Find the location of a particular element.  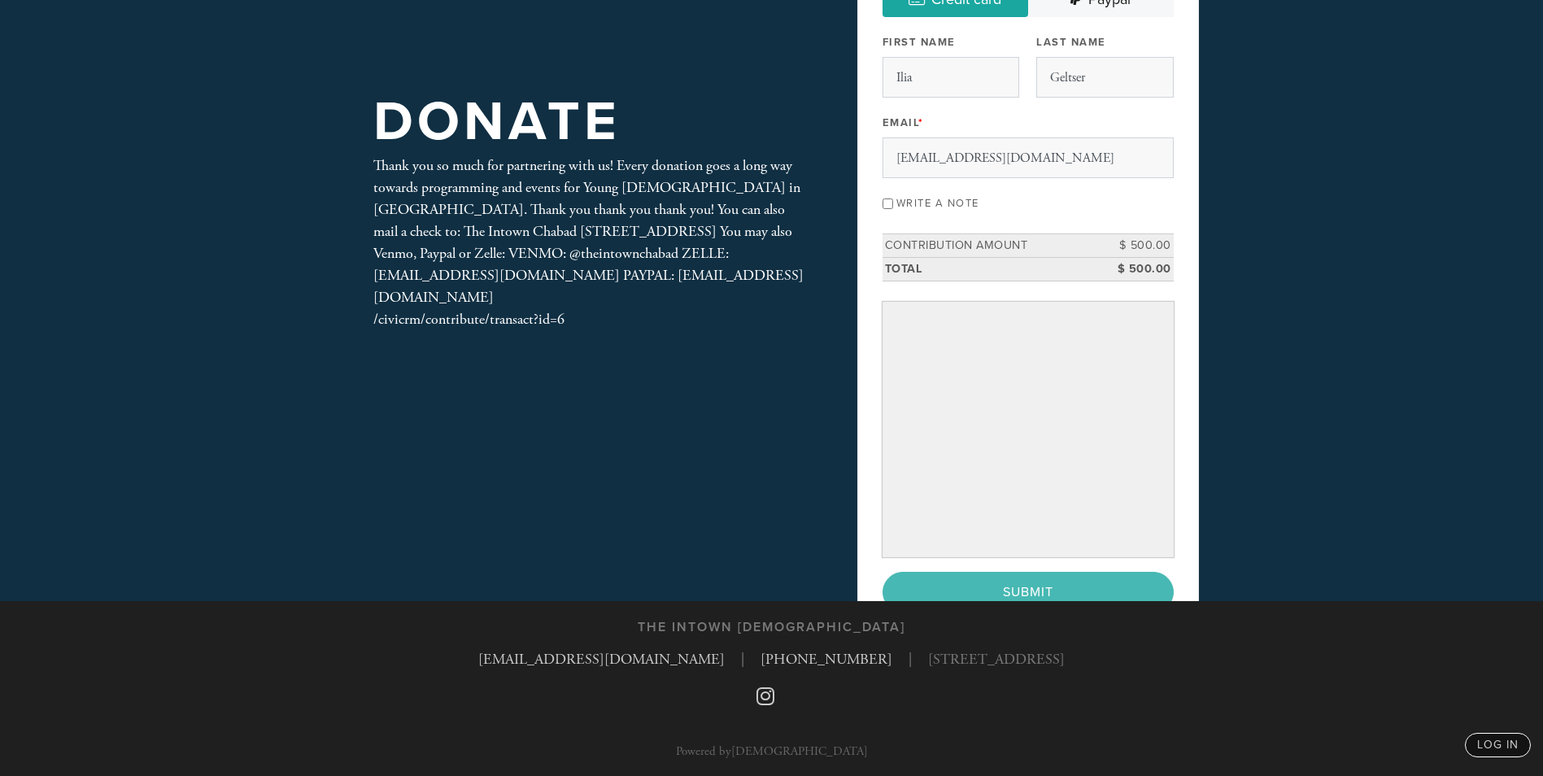

label: First Name is located at coordinates (919, 42).